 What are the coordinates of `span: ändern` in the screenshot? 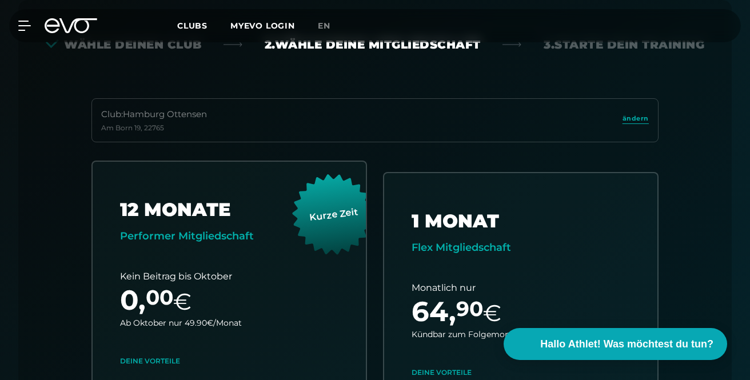 It's located at (636, 118).